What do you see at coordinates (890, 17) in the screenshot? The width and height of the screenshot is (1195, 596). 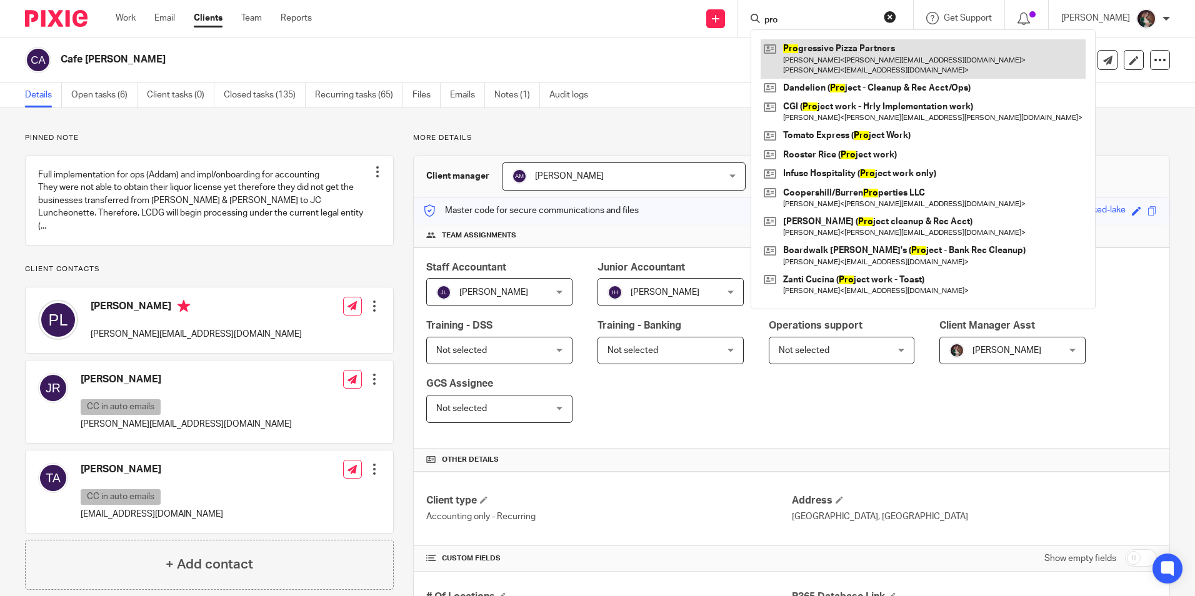 I see `button: Clear` at bounding box center [890, 17].